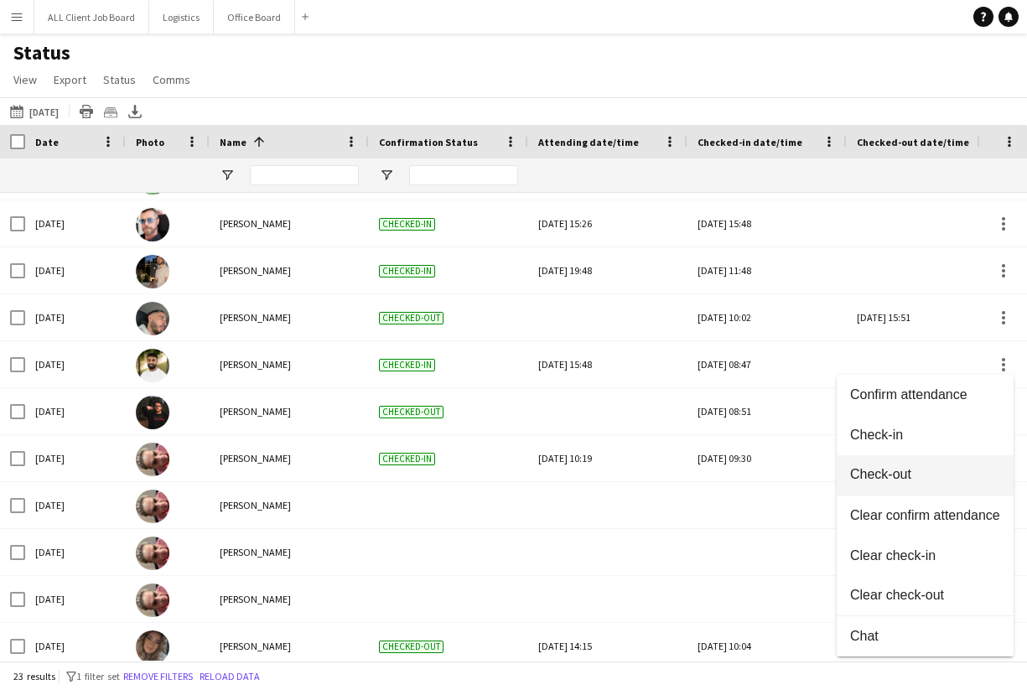 The height and width of the screenshot is (690, 1027). I want to click on span: Check-out, so click(925, 475).